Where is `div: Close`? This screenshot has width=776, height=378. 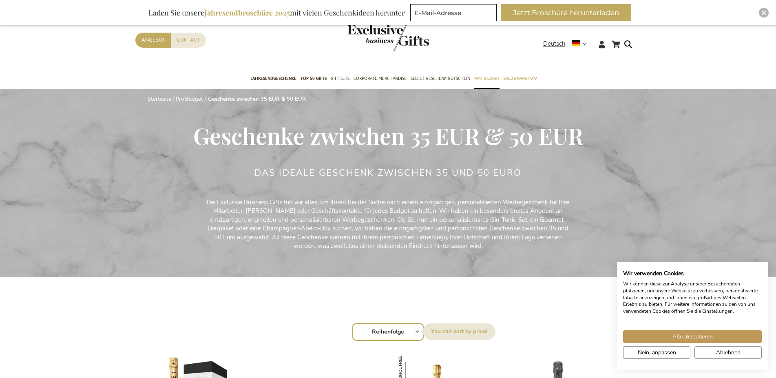
div: Close is located at coordinates (764, 13).